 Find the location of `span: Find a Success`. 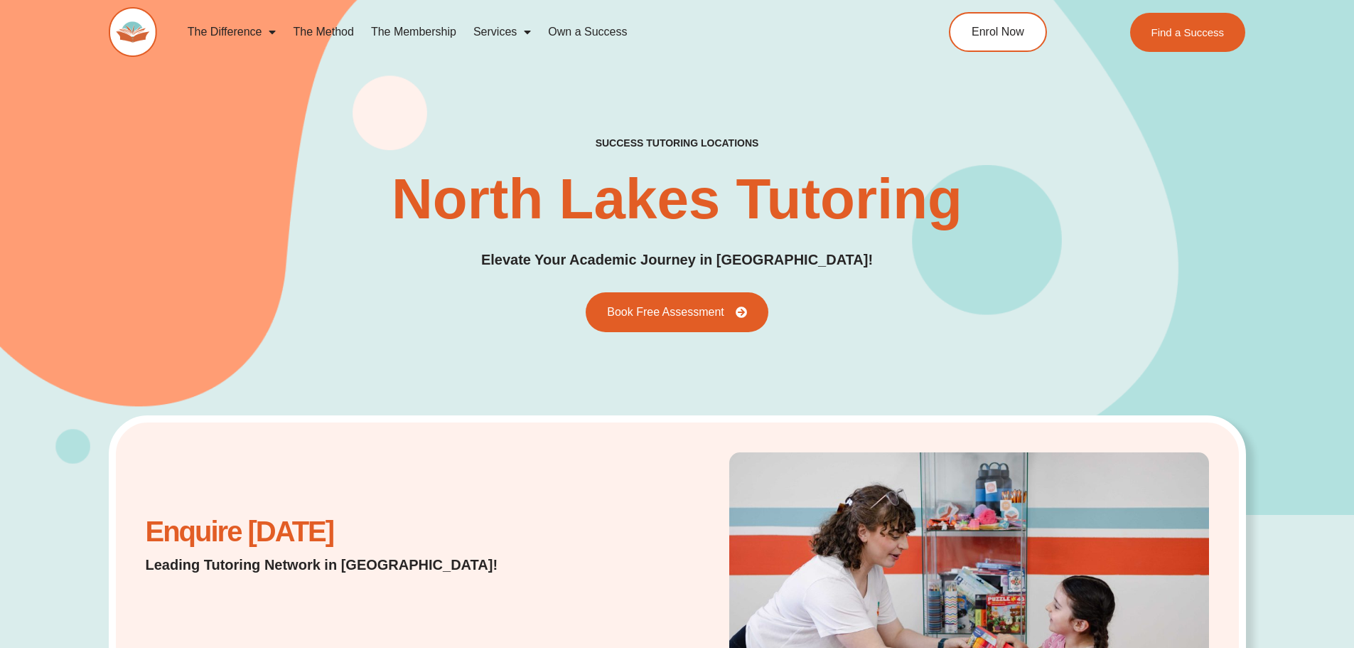

span: Find a Success is located at coordinates (1188, 32).